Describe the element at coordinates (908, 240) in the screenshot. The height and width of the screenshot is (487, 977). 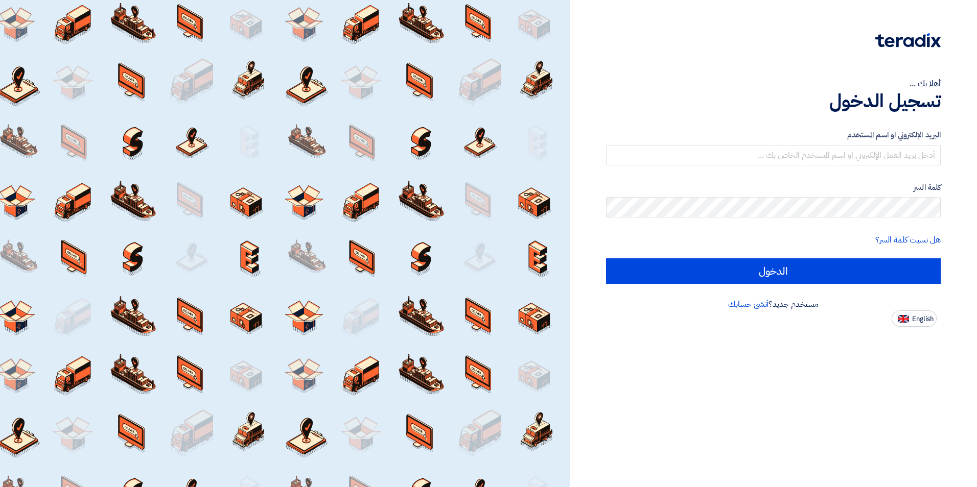
I see `a: هل نسيت كلمة السر؟` at that location.